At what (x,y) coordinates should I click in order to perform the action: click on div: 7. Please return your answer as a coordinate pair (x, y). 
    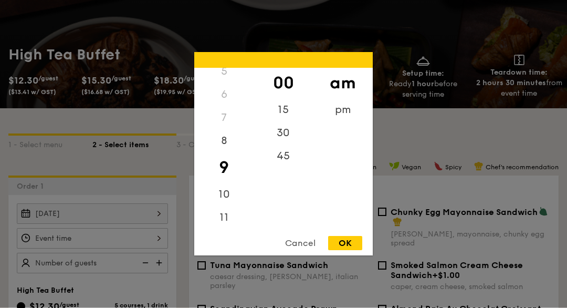
    Looking at the image, I should click on (224, 118).